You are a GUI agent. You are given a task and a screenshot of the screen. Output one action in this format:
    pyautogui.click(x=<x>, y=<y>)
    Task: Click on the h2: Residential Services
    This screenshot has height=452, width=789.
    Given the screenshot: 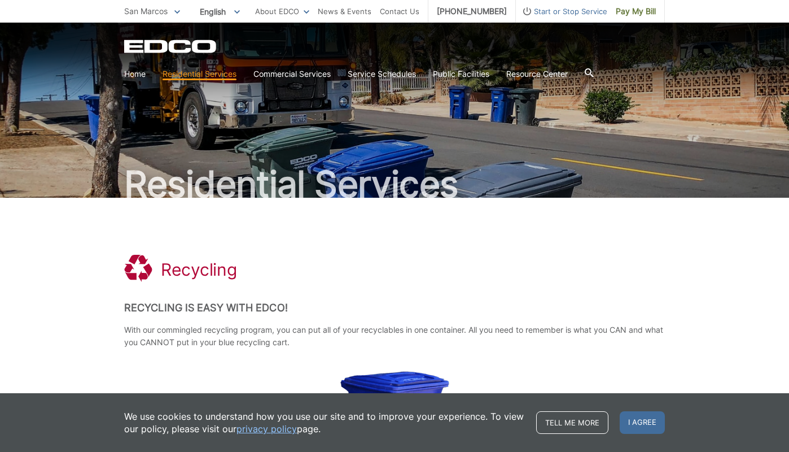 What is the action you would take?
    pyautogui.click(x=395, y=184)
    